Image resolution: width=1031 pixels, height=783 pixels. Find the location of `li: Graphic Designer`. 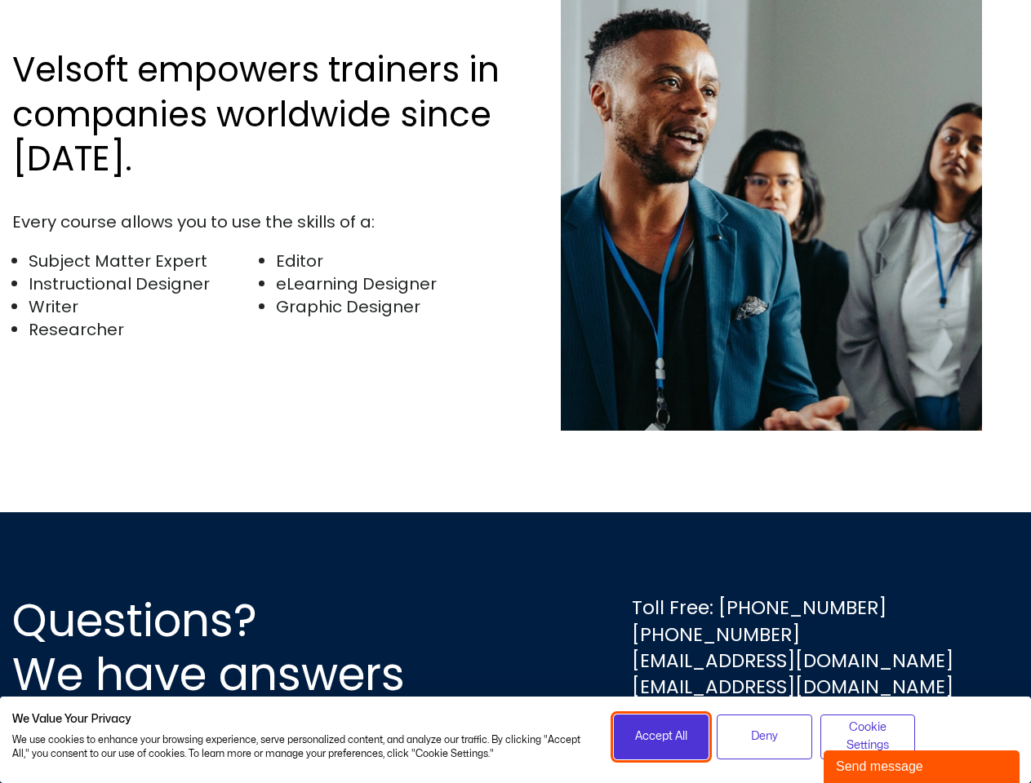

li: Graphic Designer is located at coordinates (391, 307).